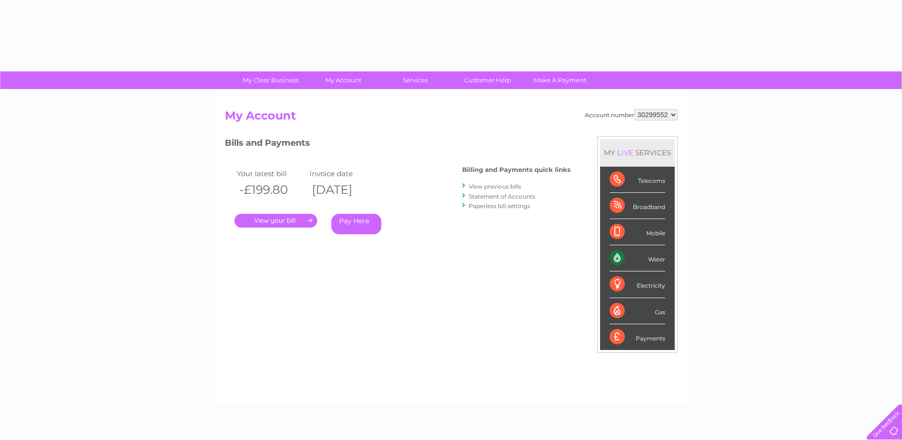 This screenshot has width=902, height=440. What do you see at coordinates (560, 80) in the screenshot?
I see `a: Make A Payment` at bounding box center [560, 80].